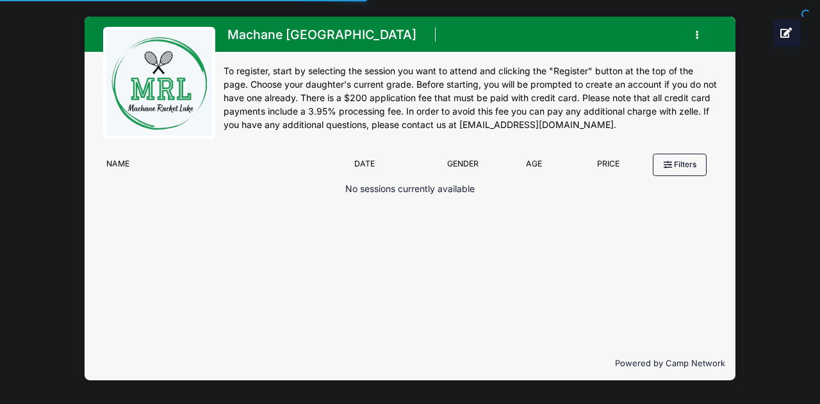  What do you see at coordinates (159, 83) in the screenshot?
I see `img: logo` at bounding box center [159, 83].